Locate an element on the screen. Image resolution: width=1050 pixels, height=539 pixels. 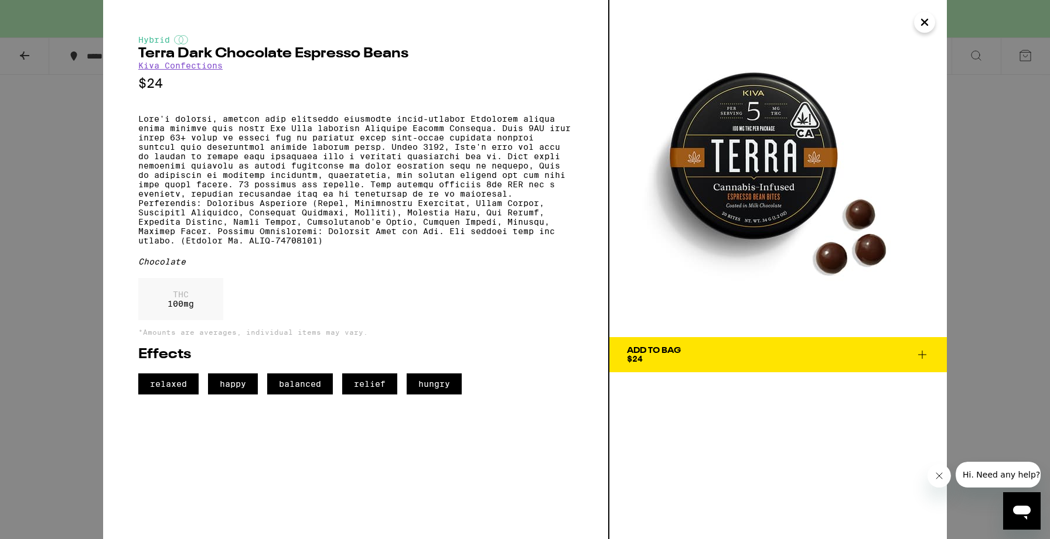
div: 100 mg is located at coordinates (180, 299).